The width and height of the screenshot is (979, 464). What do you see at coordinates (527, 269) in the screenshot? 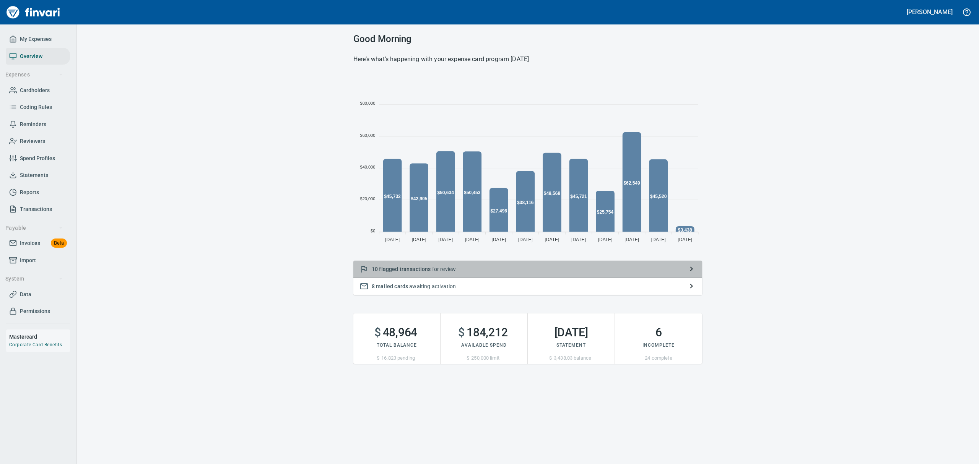
I see `button: 10 flagged transactions for review` at bounding box center [527, 269].